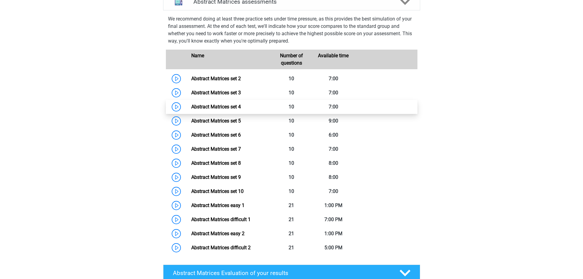  I want to click on a: Abstract Matrices set 3, so click(216, 92).